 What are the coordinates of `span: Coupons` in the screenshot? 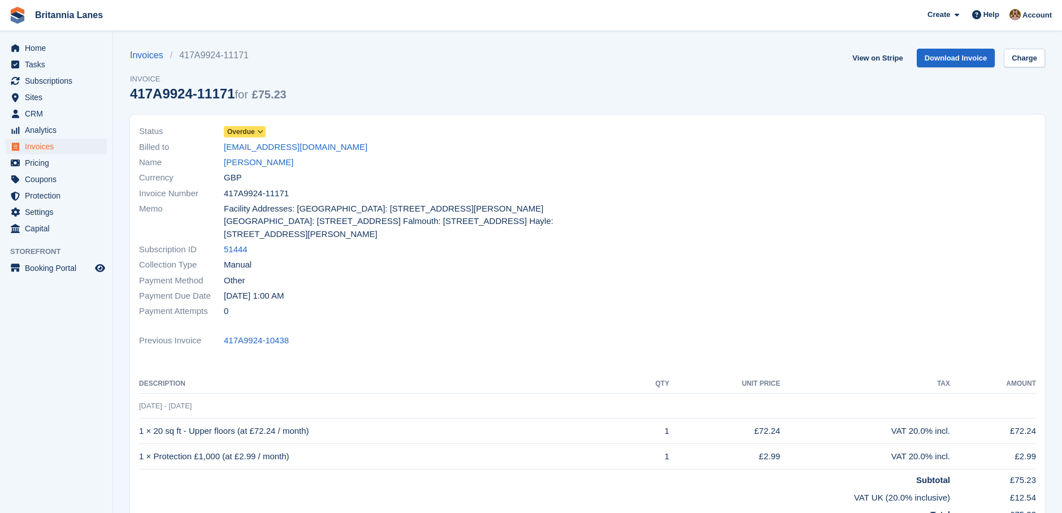 It's located at (59, 179).